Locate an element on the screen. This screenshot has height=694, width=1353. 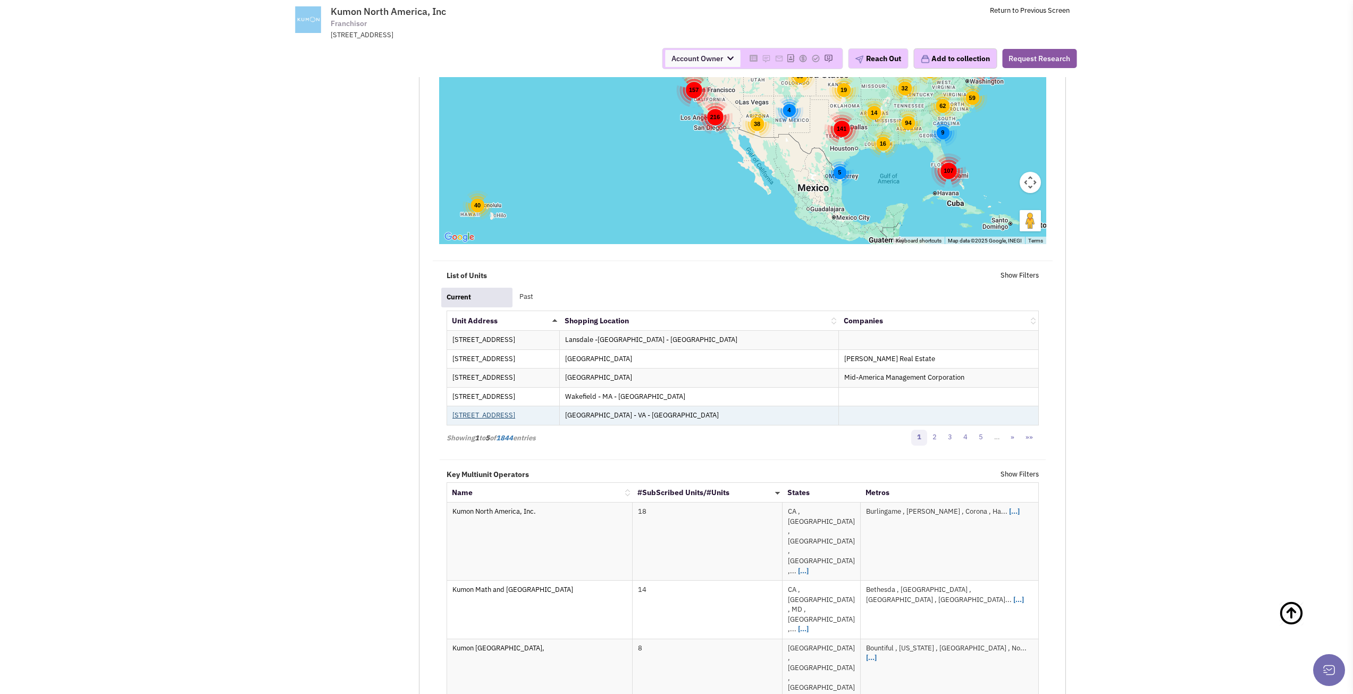
button: Add to collection is located at coordinates (955, 58).